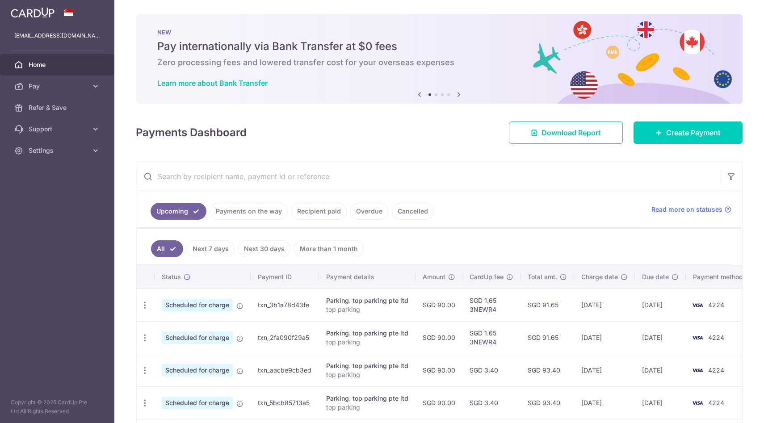  What do you see at coordinates (319, 211) in the screenshot?
I see `a: Recipient paid` at bounding box center [319, 211].